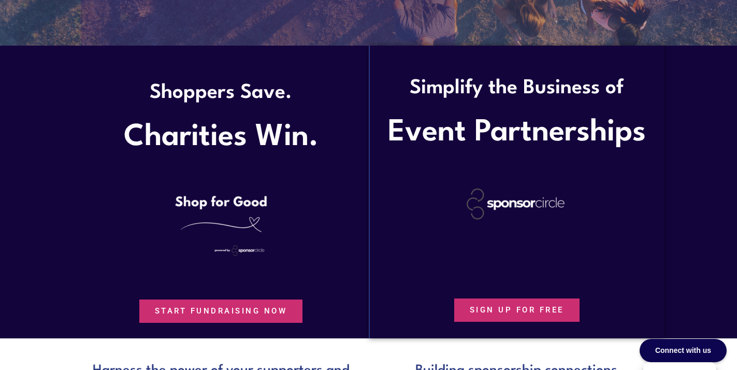 This screenshot has height=370, width=737. Describe the element at coordinates (221, 138) in the screenshot. I see `h2: Charities Win.` at that location.